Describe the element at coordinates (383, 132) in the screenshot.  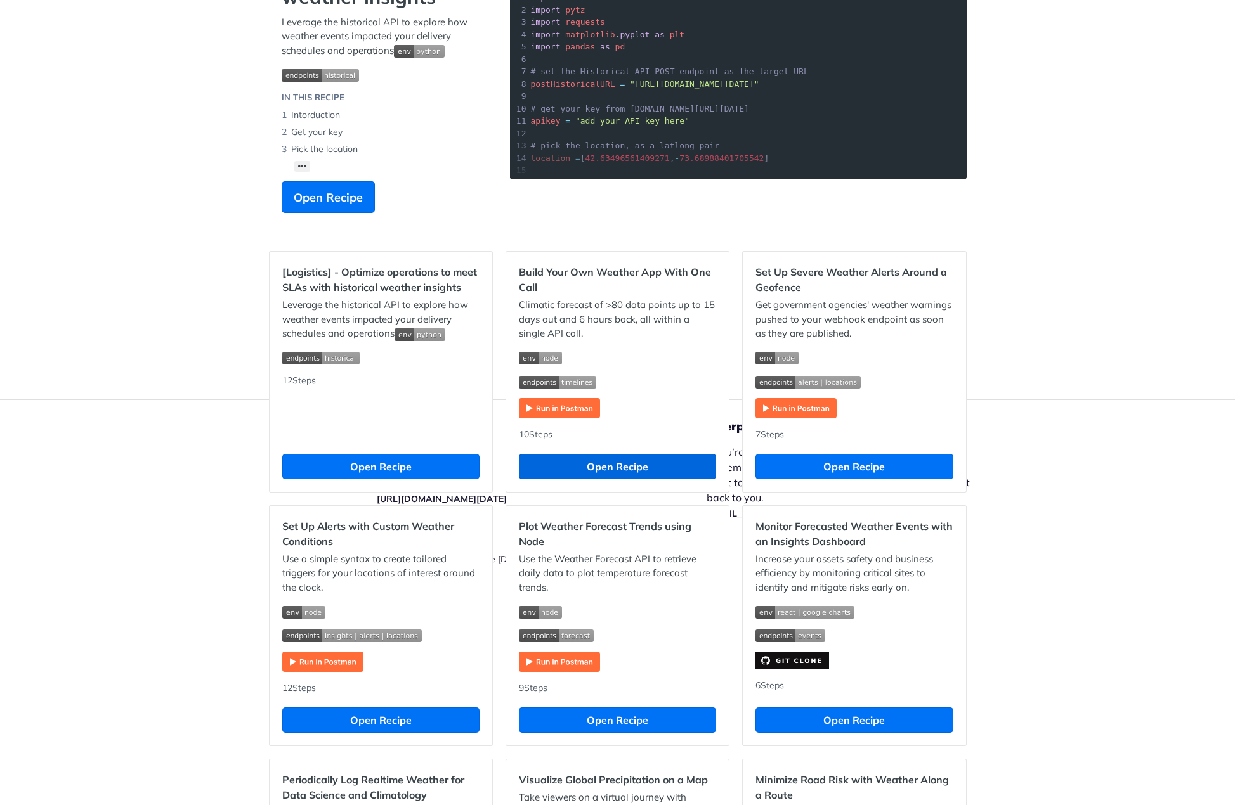
I see `li: Get your key` at that location.